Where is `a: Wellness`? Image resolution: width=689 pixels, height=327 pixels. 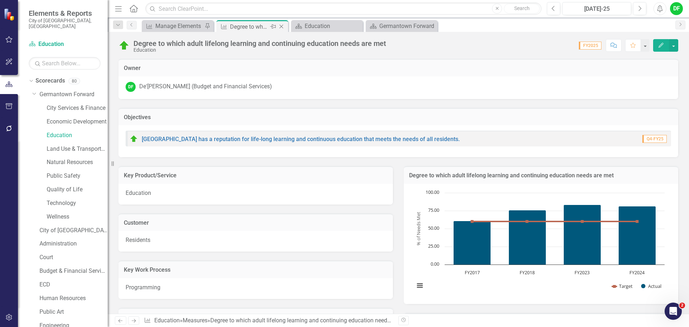 a: Wellness is located at coordinates (77, 217).